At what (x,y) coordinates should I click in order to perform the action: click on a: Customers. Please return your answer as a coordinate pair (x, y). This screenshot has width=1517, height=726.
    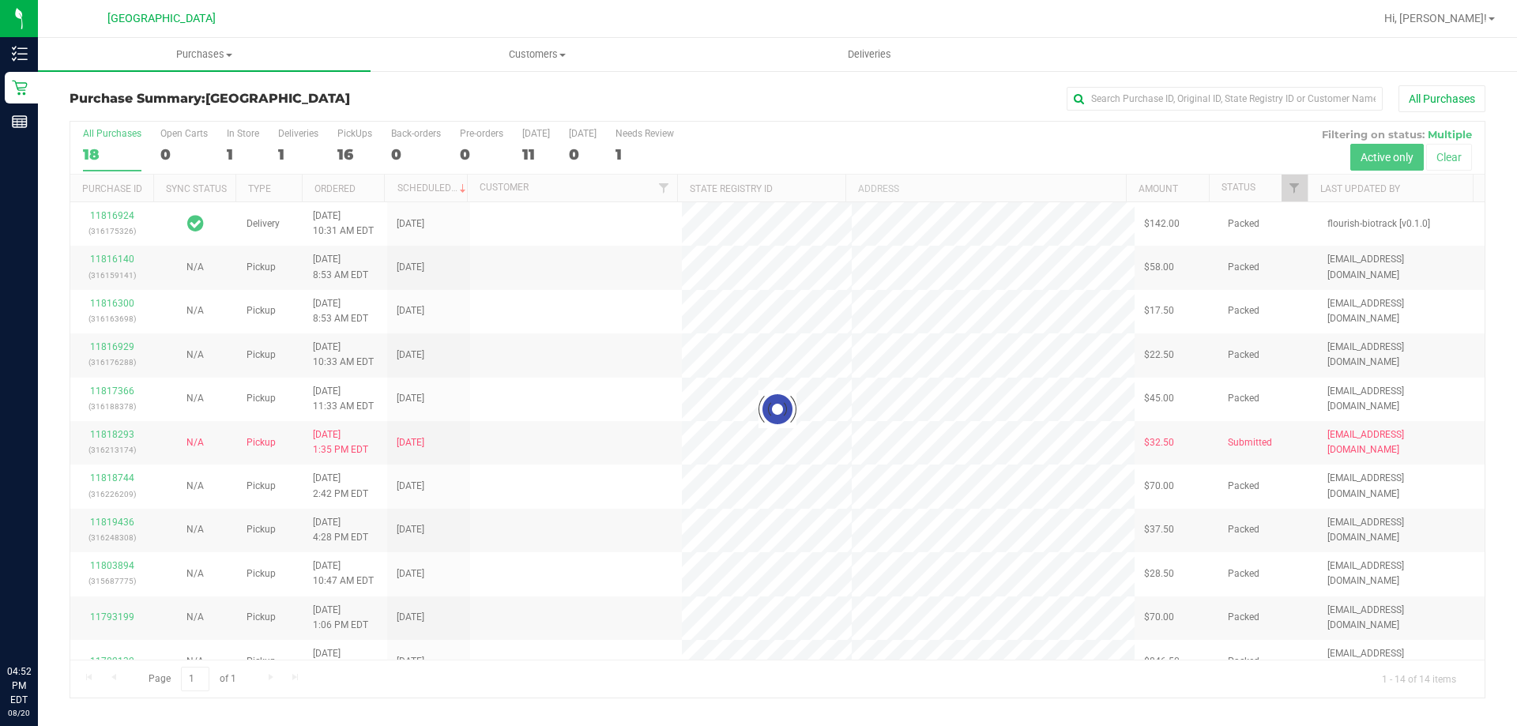
    Looking at the image, I should click on (537, 55).